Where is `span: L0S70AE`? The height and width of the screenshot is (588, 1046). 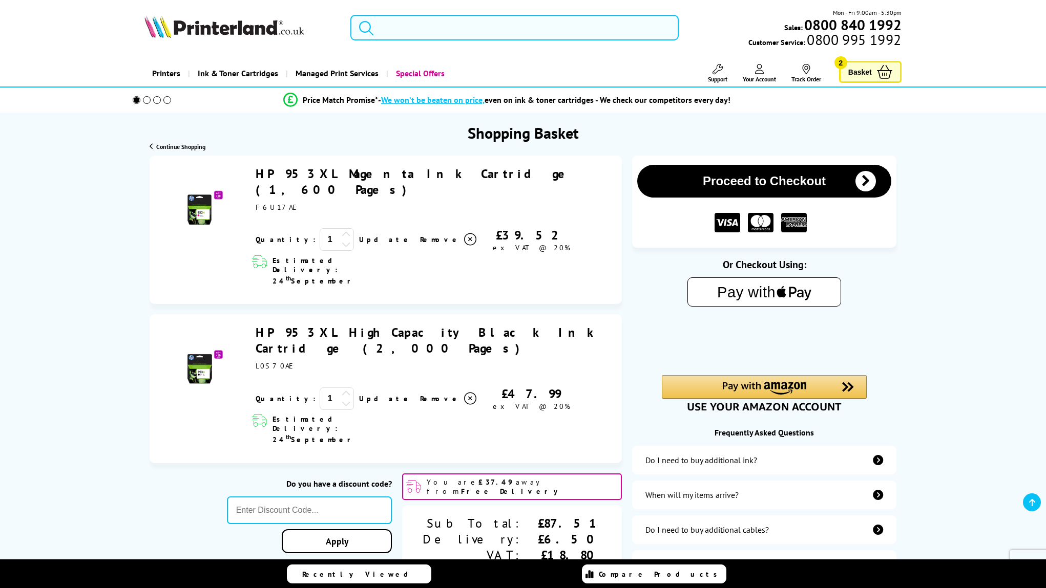 span: L0S70AE is located at coordinates (275, 366).